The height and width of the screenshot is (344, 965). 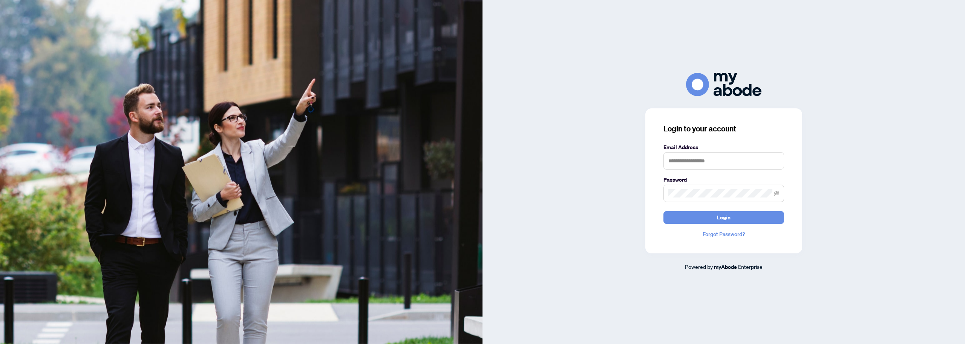 What do you see at coordinates (724, 84) in the screenshot?
I see `img: ma-logo` at bounding box center [724, 84].